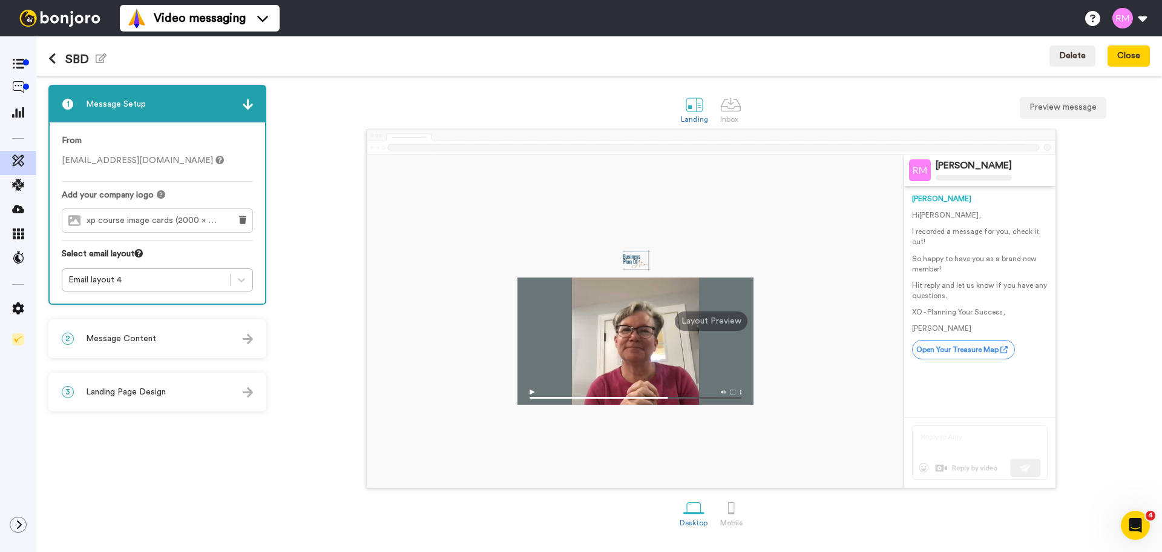 This screenshot has height=552, width=1162. I want to click on span: 4, so click(1151, 515).